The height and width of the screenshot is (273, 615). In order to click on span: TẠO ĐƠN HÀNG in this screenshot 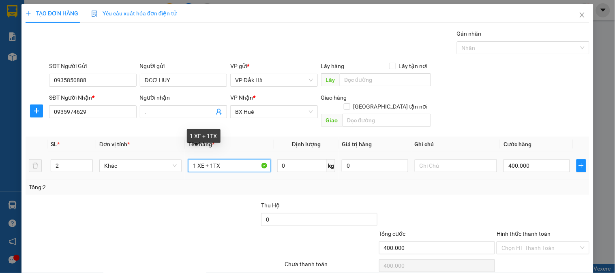, I will do `click(52, 13)`.